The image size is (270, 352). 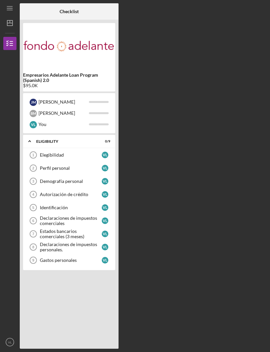 What do you see at coordinates (64, 124) in the screenshot?
I see `div: You` at bounding box center [64, 124].